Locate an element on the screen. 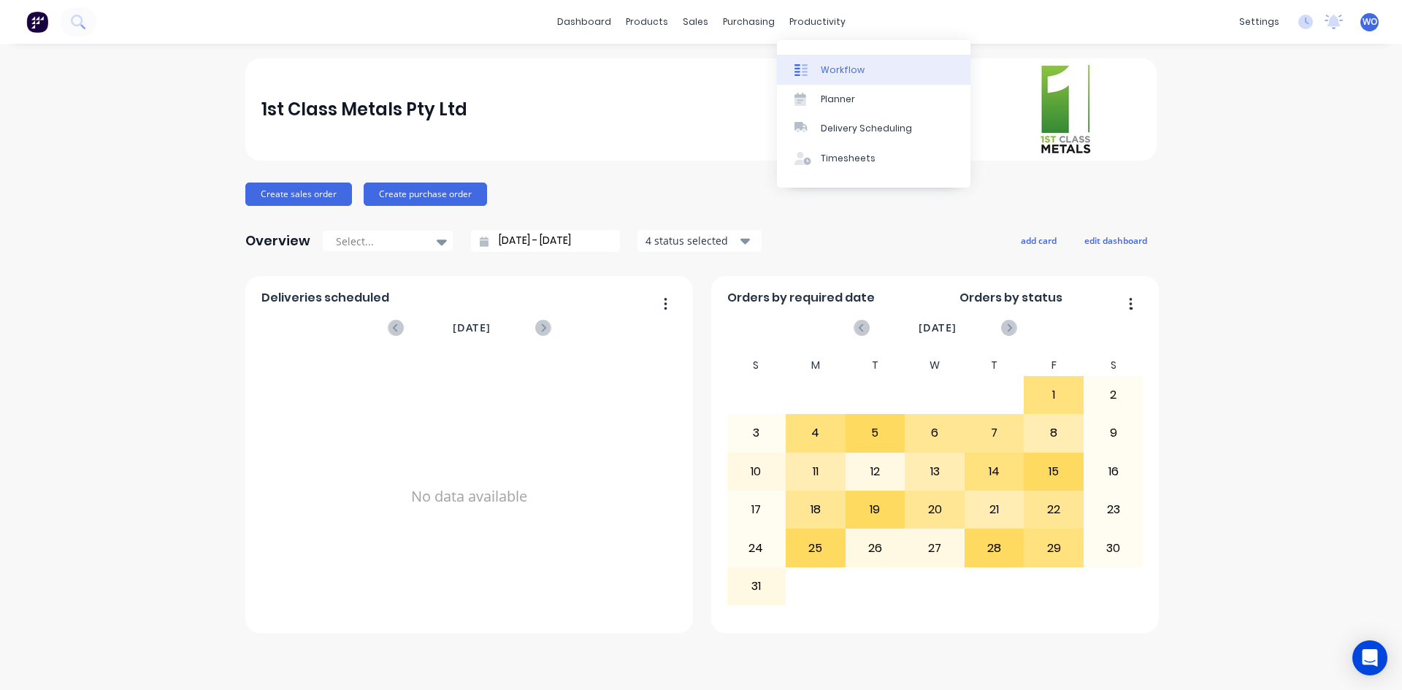 The image size is (1402, 690). div: 16 is located at coordinates (1114, 472).